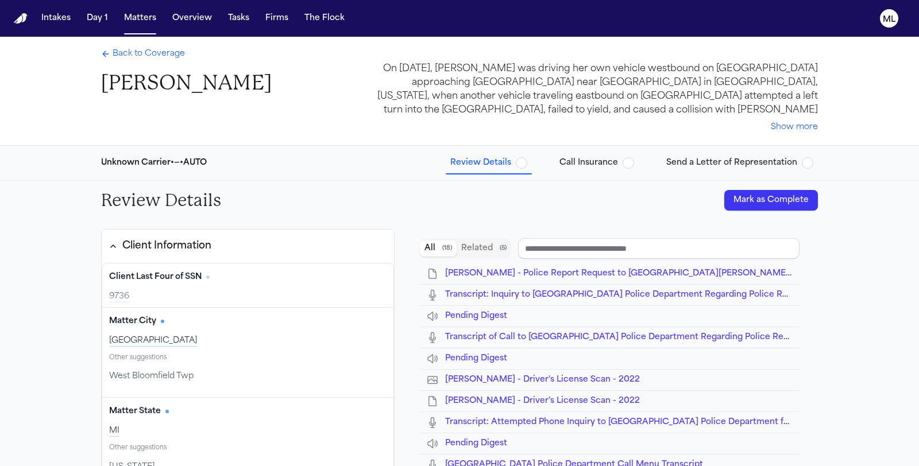  What do you see at coordinates (794, 128) in the screenshot?
I see `button: Show more` at bounding box center [794, 128].